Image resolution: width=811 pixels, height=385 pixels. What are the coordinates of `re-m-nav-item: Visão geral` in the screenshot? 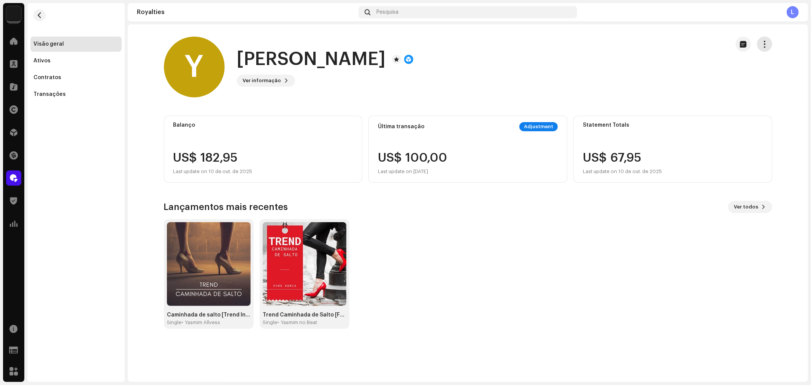 It's located at (76, 44).